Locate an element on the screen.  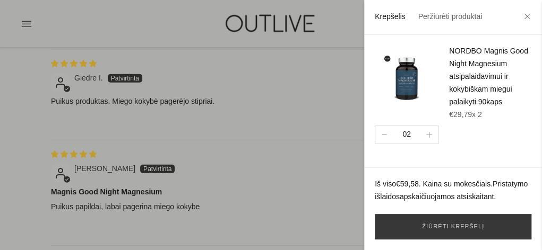
span: x 2 is located at coordinates (477, 115).